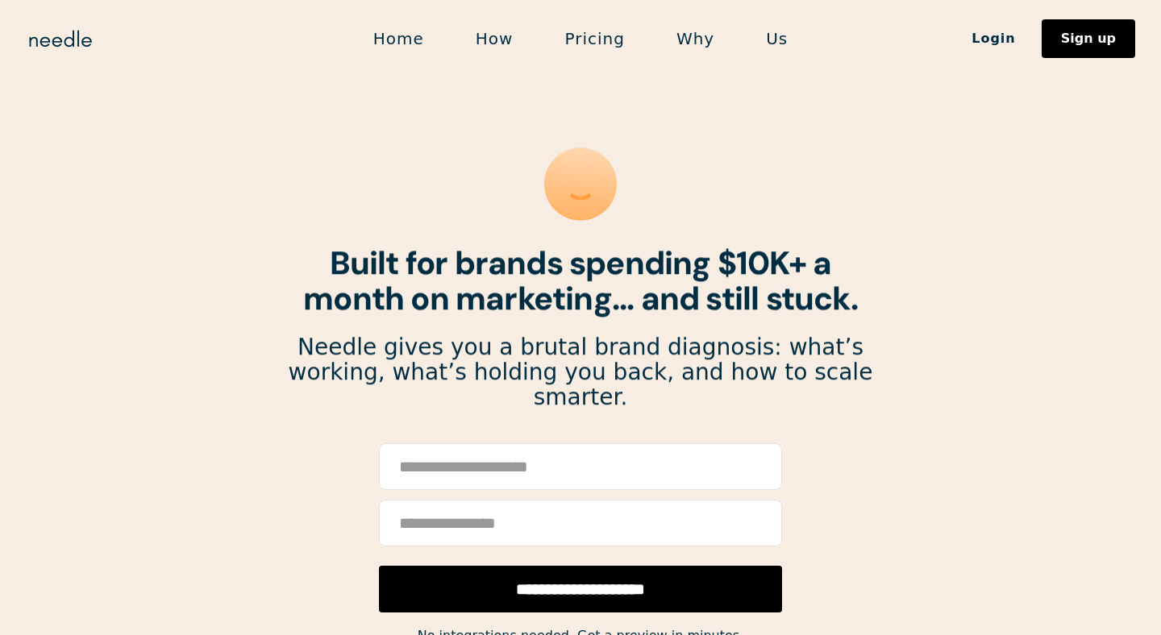 The image size is (1161, 635). What do you see at coordinates (580, 280) in the screenshot?
I see `strong: Built for brands spending $10K+ a month on marketing... and still stuck.` at bounding box center [580, 280].